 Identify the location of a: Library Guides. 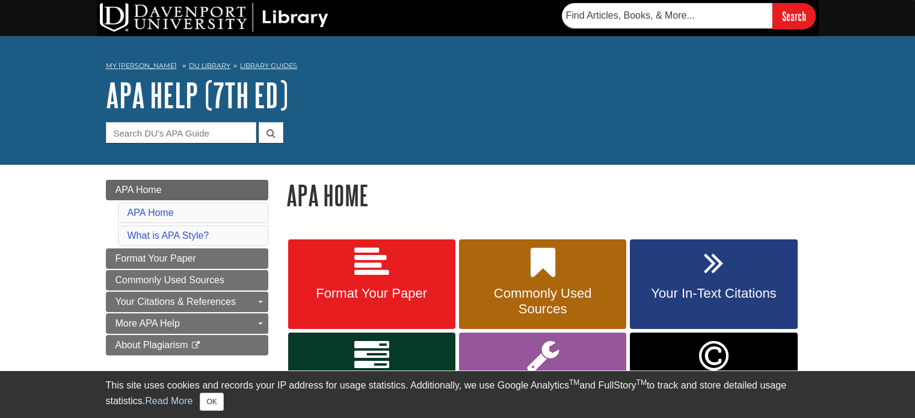
(268, 66).